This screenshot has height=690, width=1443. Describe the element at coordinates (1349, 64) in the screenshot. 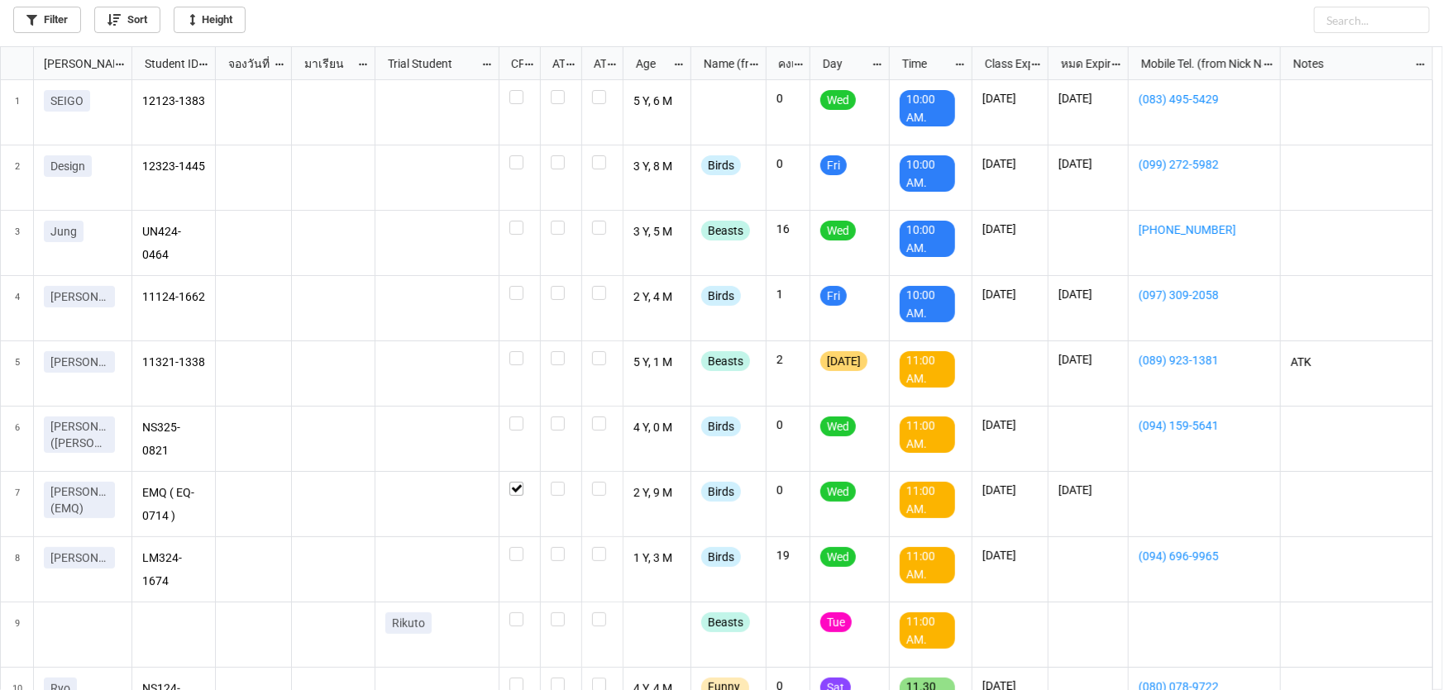

I see `div: Notes` at that location.